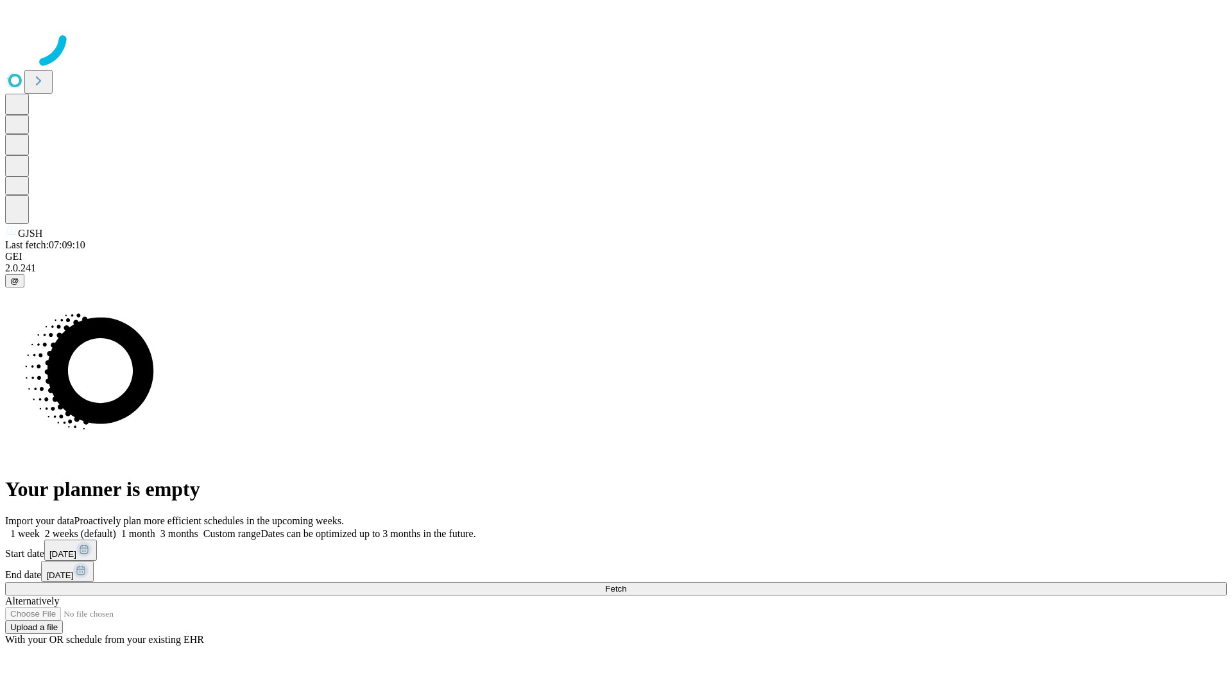 Image resolution: width=1232 pixels, height=693 pixels. I want to click on div: Start date, so click(616, 550).